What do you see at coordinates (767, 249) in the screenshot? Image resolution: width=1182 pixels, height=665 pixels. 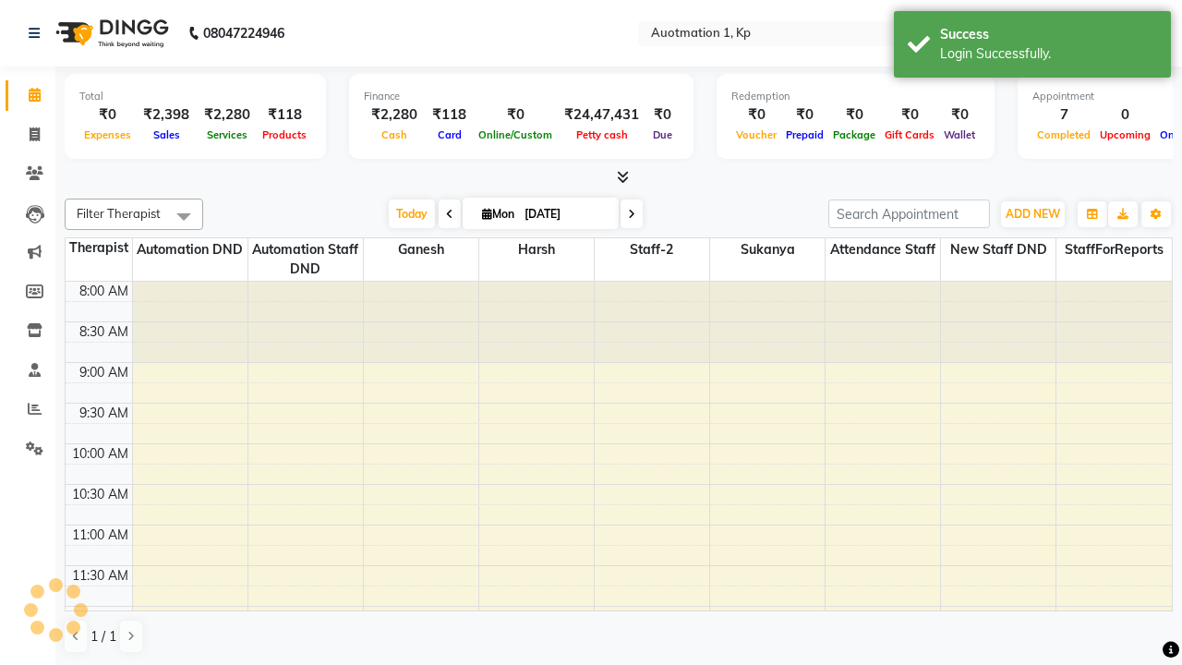 I see `span: Sukanya` at bounding box center [767, 249].